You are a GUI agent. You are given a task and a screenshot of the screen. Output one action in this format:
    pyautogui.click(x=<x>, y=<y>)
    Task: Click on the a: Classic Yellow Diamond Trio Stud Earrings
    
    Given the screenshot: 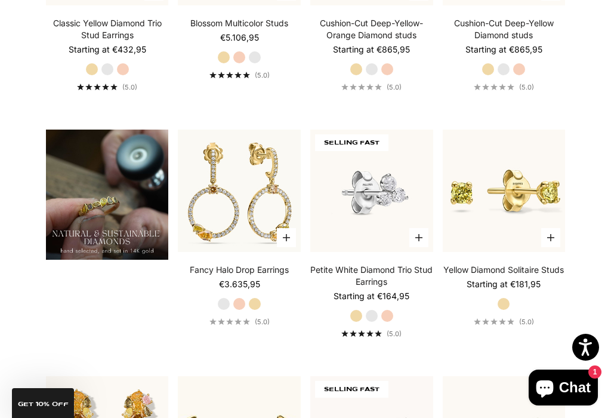 What is the action you would take?
    pyautogui.click(x=107, y=29)
    